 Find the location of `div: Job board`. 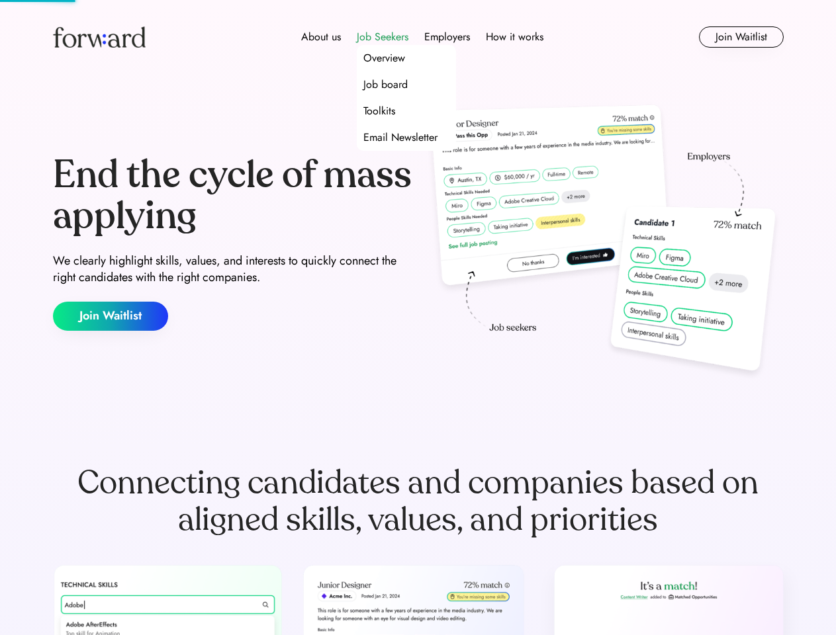

div: Job board is located at coordinates (385, 85).